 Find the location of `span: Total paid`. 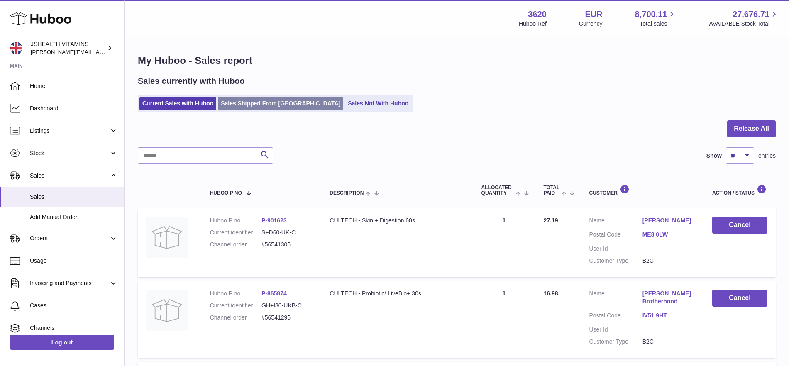

span: Total paid is located at coordinates (551, 191).